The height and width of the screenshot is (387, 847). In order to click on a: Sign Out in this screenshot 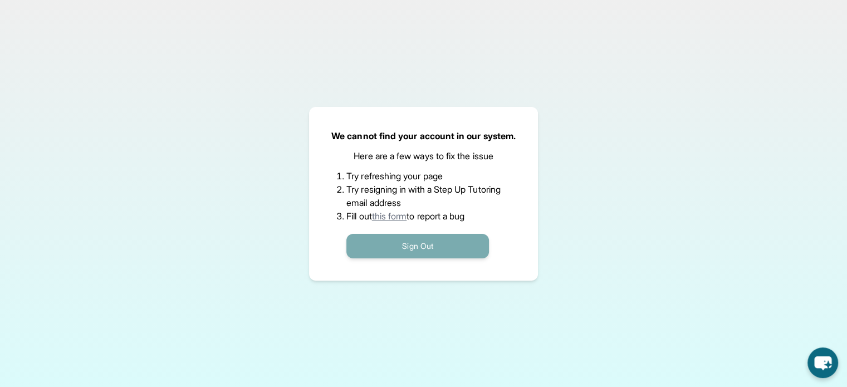, I will do `click(418, 246)`.